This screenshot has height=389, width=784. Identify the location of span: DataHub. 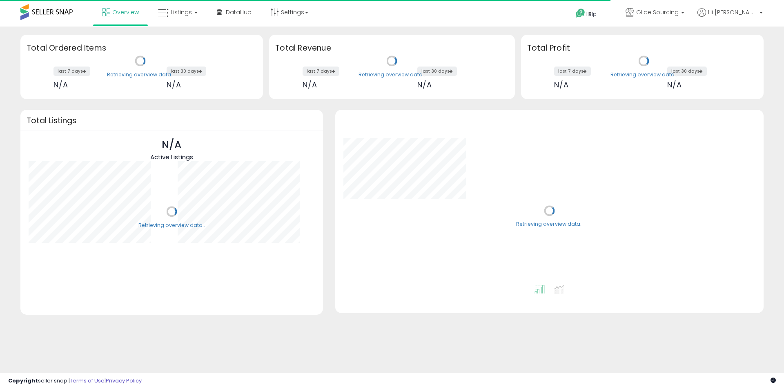
(239, 12).